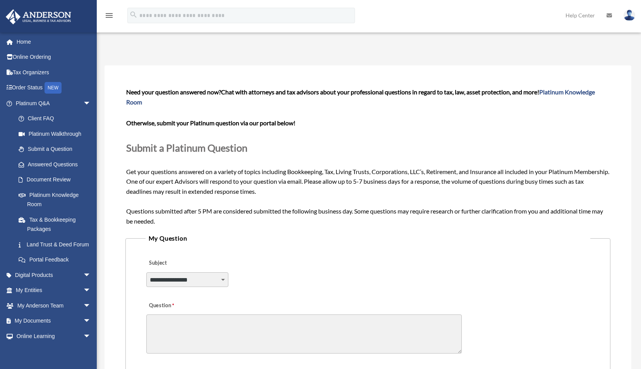  Describe the element at coordinates (187, 148) in the screenshot. I see `span: Submit a Platinum Question` at that location.